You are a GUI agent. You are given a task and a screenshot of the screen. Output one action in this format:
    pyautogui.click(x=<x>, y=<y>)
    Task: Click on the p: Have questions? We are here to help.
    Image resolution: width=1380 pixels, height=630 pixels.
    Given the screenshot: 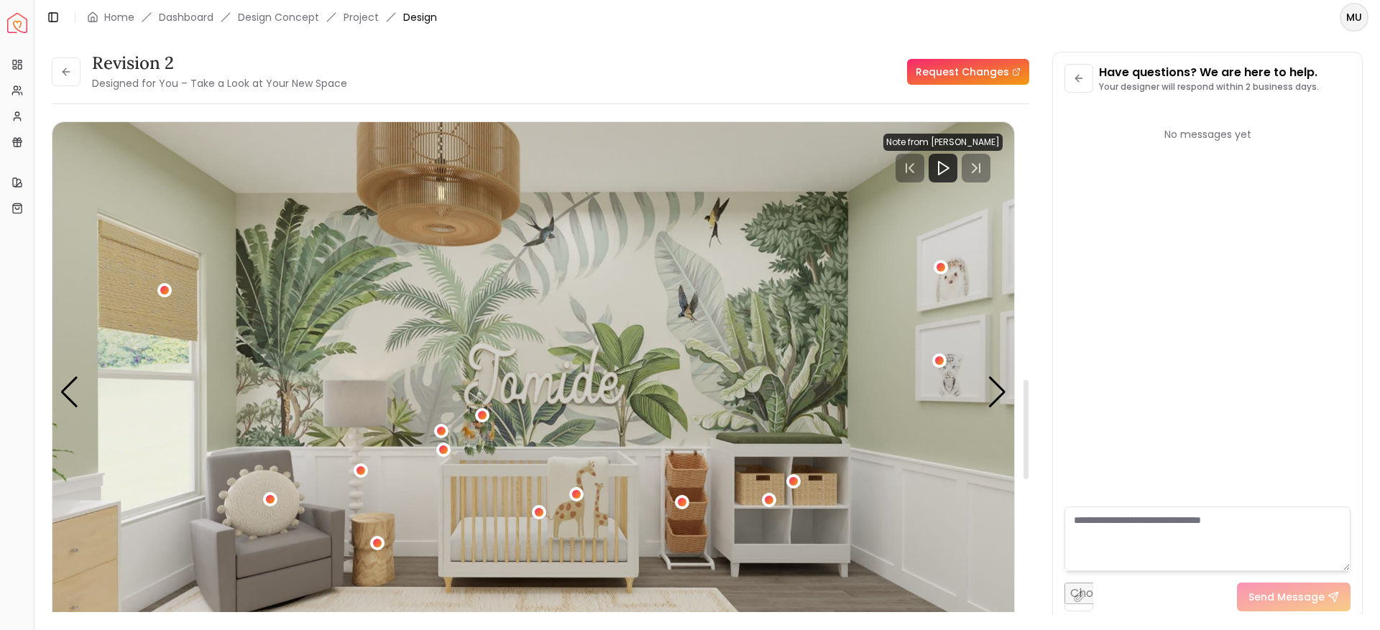 What is the action you would take?
    pyautogui.click(x=1209, y=73)
    